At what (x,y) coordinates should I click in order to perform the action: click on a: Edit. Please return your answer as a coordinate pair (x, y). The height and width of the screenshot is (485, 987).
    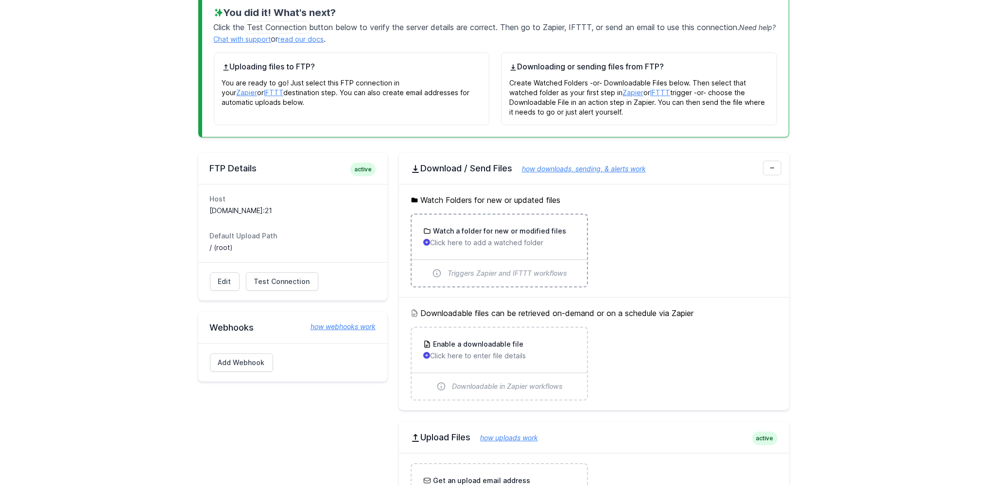
    Looking at the image, I should click on (224, 282).